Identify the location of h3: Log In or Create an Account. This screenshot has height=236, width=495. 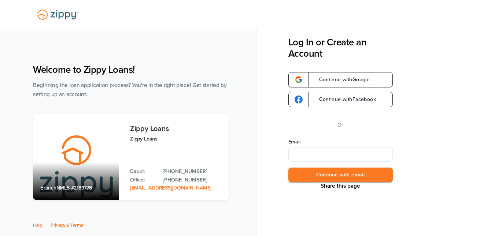
(340, 48).